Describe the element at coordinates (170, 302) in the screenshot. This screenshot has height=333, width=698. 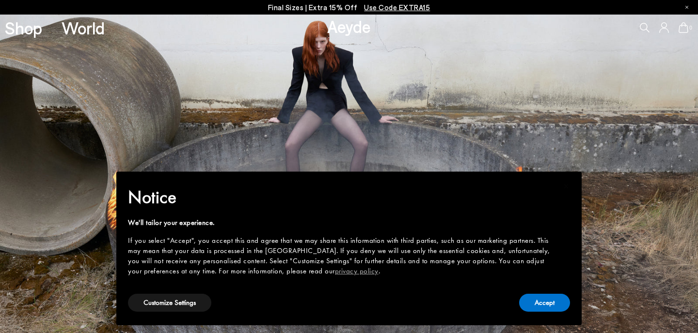
I see `button: Customize Settings` at that location.